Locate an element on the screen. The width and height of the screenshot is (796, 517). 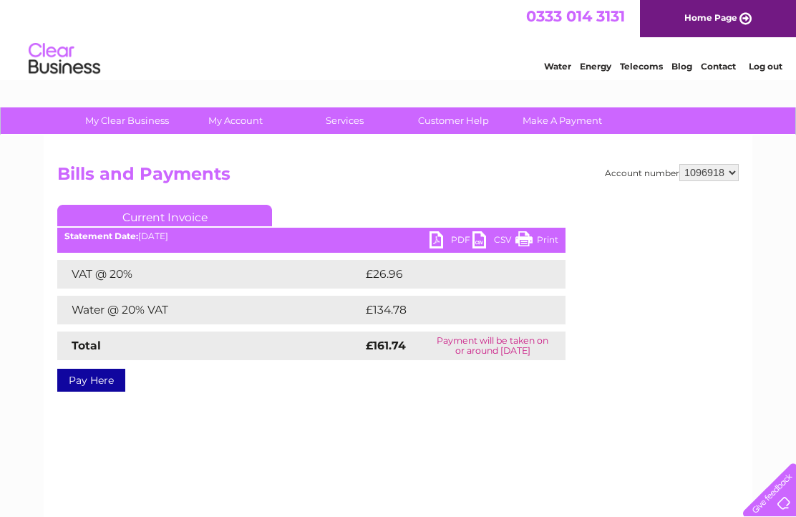
a: My Clear Business is located at coordinates (127, 120).